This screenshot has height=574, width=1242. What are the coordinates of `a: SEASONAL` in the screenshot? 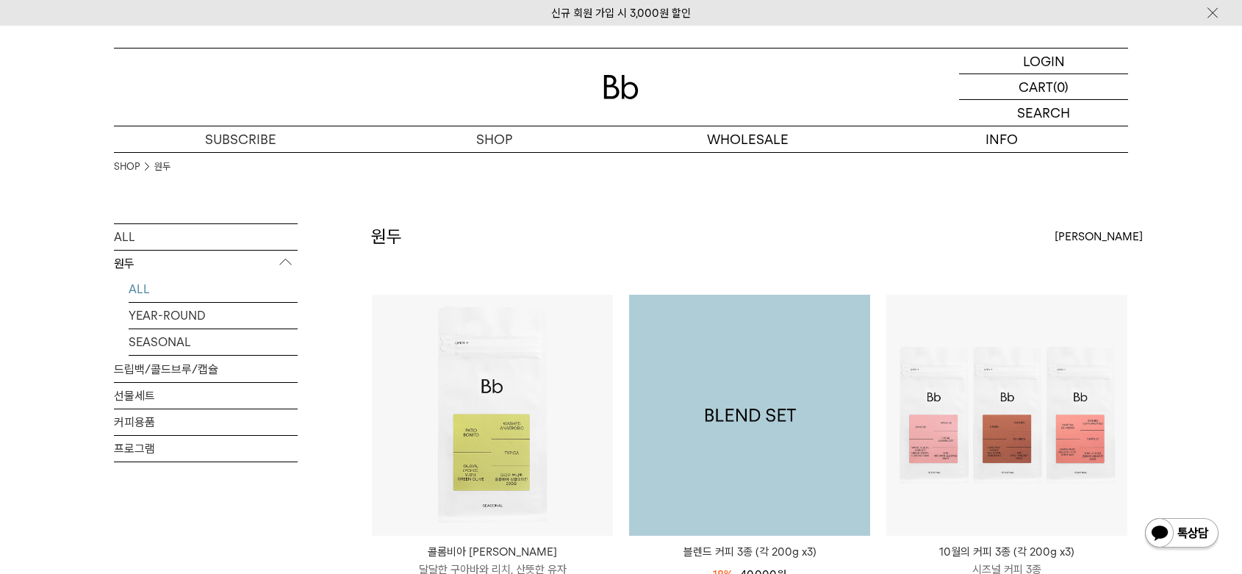 It's located at (213, 342).